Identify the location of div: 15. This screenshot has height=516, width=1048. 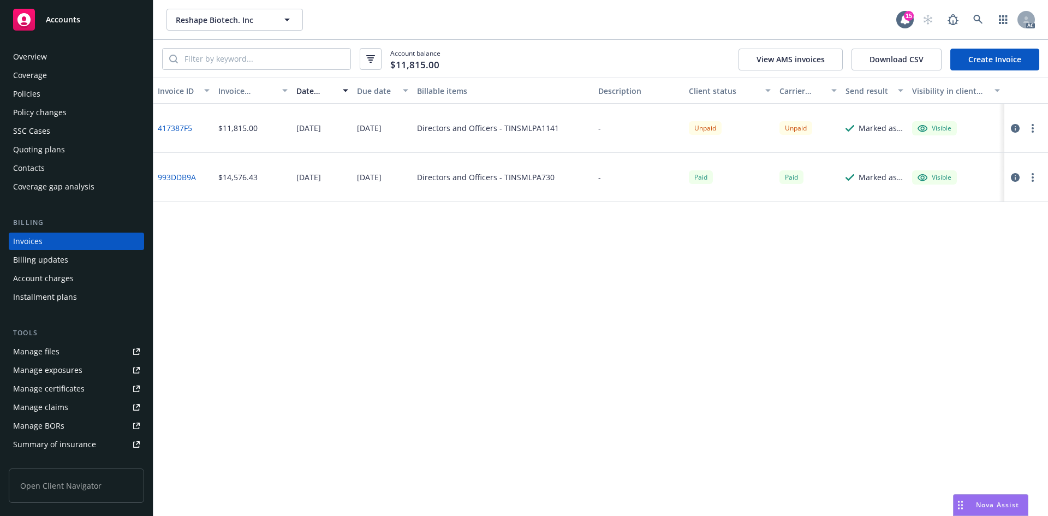
(909, 16).